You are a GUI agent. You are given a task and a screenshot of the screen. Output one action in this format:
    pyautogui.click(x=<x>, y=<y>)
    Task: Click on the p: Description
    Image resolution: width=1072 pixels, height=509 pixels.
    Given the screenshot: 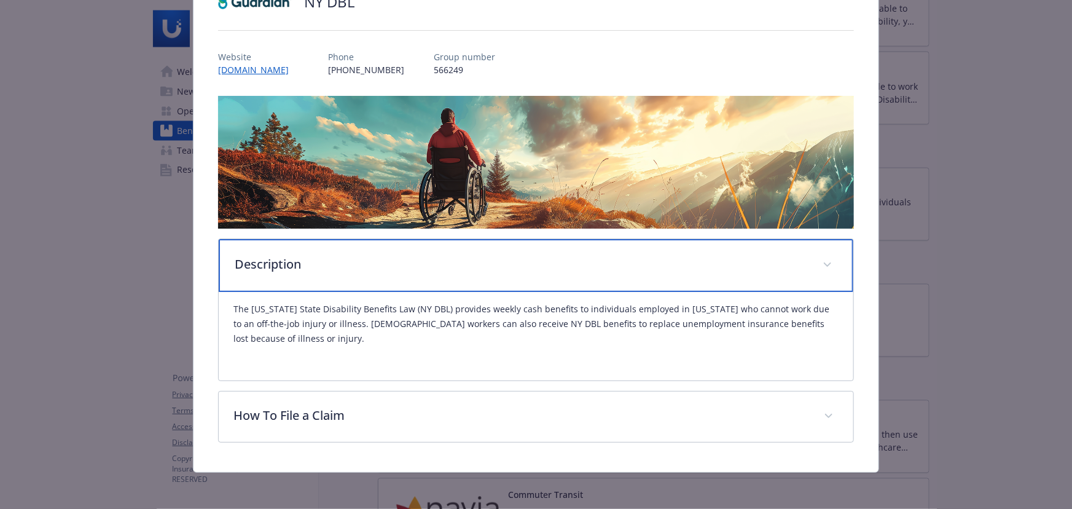 What is the action you would take?
    pyautogui.click(x=521, y=264)
    